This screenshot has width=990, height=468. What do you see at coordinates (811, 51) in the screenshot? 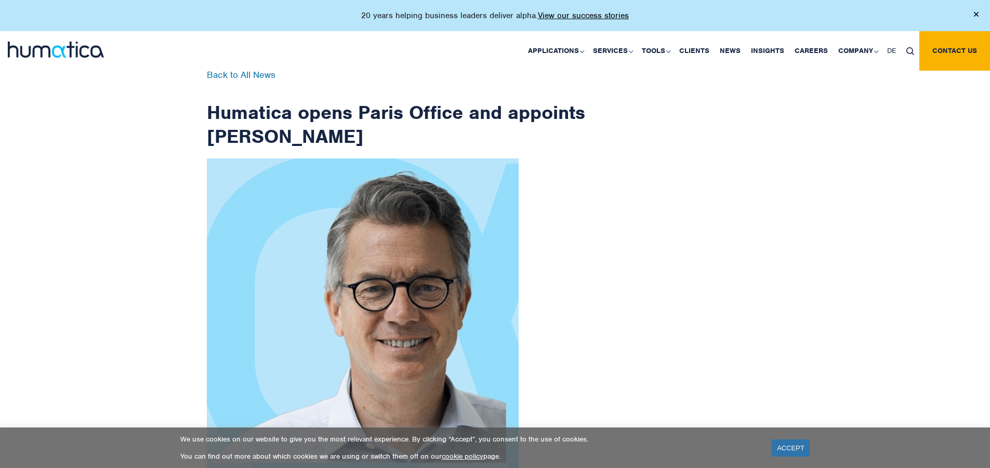
I see `a: Careers` at bounding box center [811, 51].